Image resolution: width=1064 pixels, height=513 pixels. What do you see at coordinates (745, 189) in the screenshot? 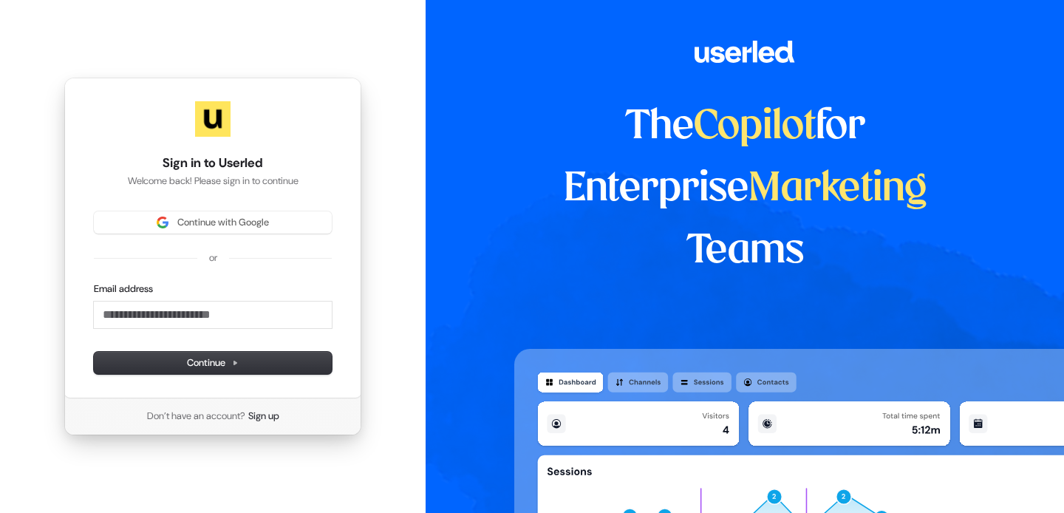
I see `h1: The for Enterprise Teams` at bounding box center [745, 189].